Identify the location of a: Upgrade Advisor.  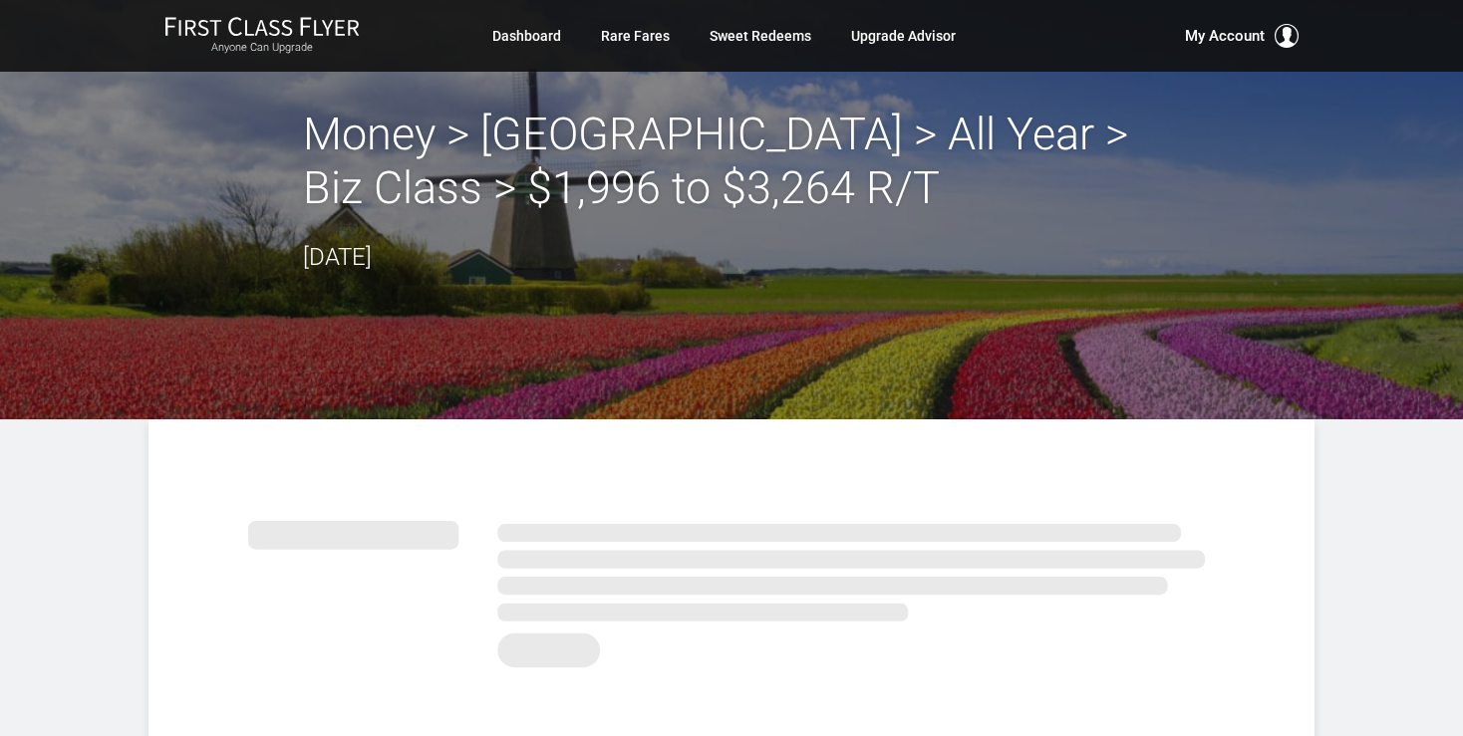
(903, 36).